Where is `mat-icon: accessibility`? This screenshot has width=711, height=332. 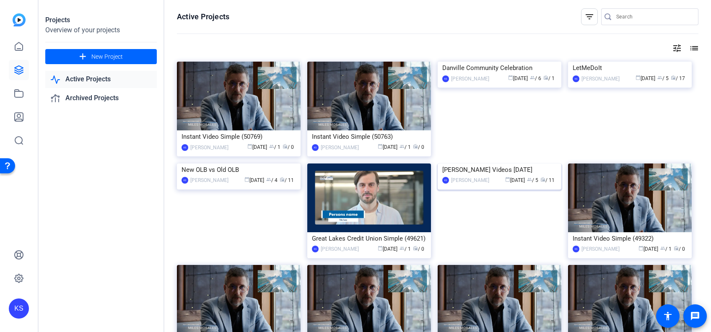
mat-icon: accessibility is located at coordinates (668, 316).